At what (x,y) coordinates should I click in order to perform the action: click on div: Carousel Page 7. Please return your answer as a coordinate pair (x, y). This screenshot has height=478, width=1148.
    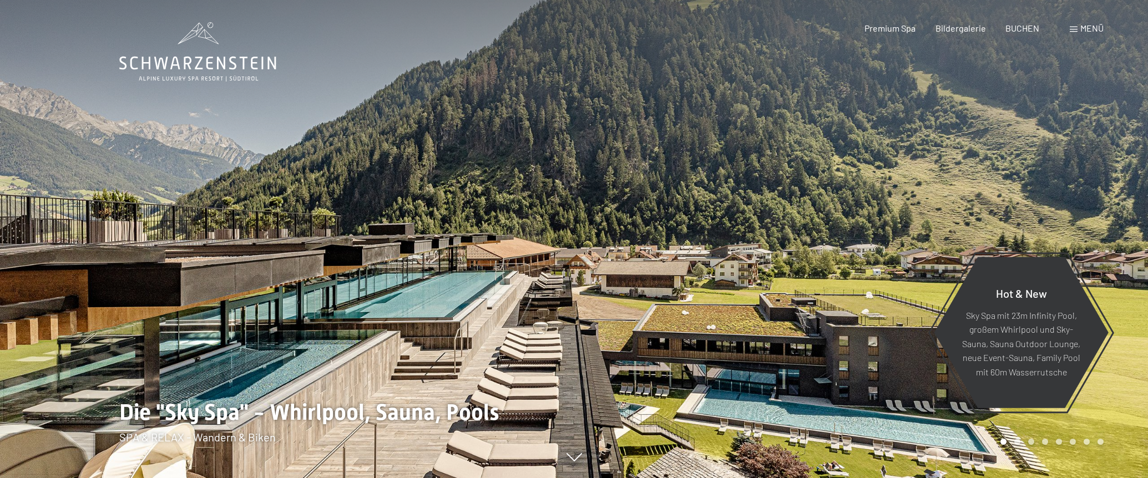
    Looking at the image, I should click on (1086, 442).